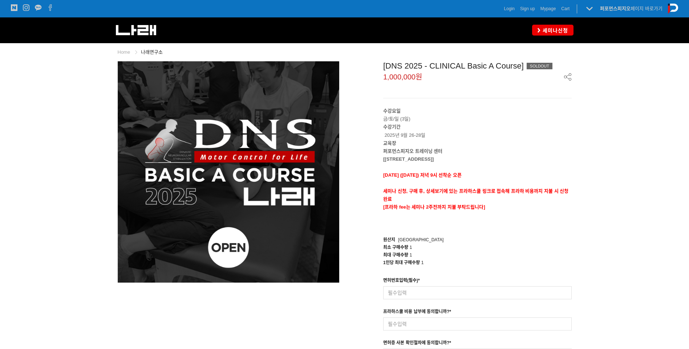 The height and width of the screenshot is (349, 689). I want to click on span: 세미나신청, so click(554, 30).